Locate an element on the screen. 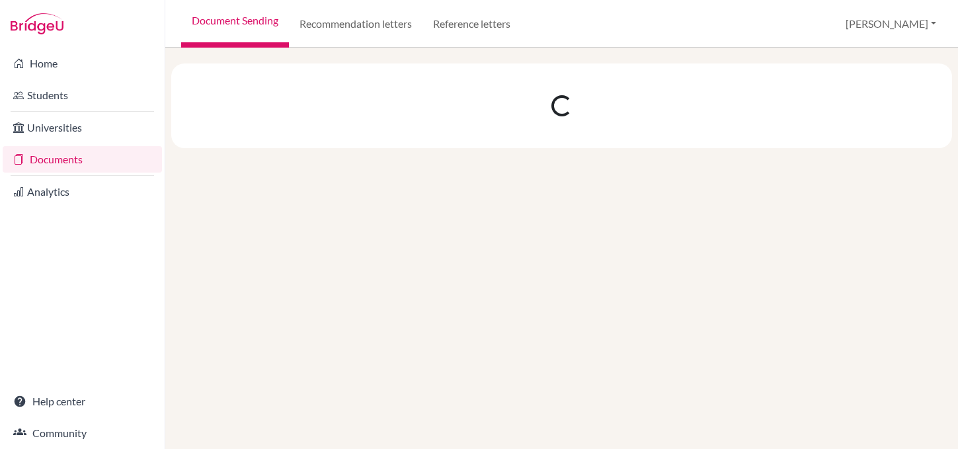 The height and width of the screenshot is (449, 958). a: Universities is located at coordinates (82, 128).